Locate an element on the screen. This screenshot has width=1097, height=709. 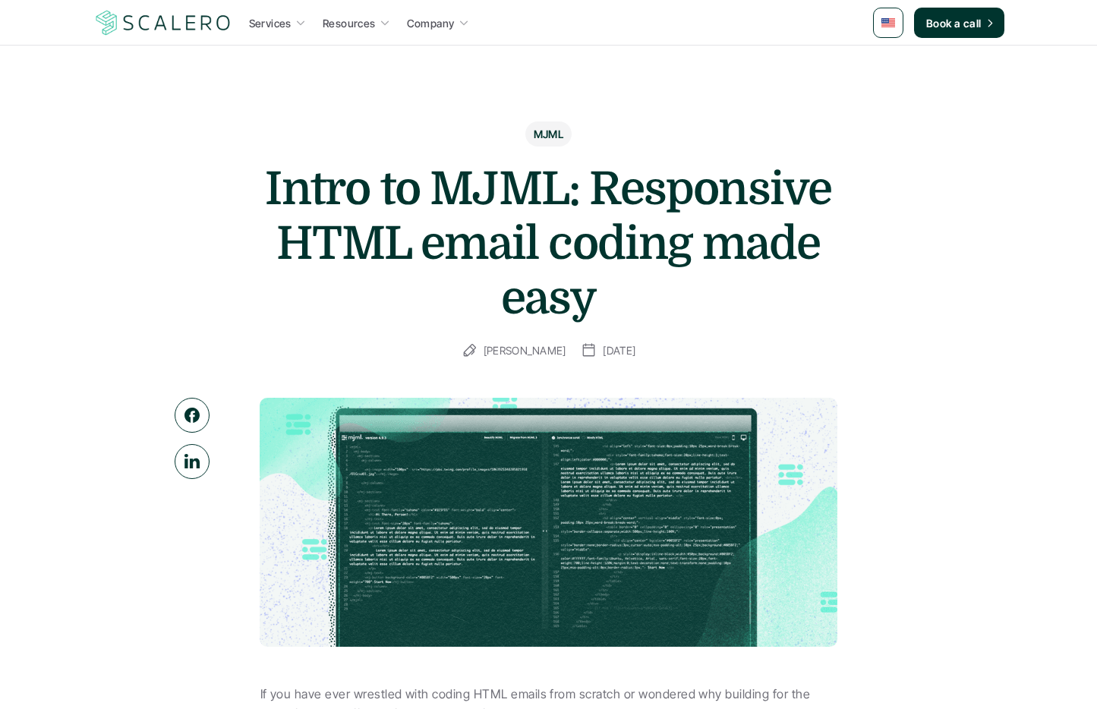
img: Scalero company logo is located at coordinates (163, 23).